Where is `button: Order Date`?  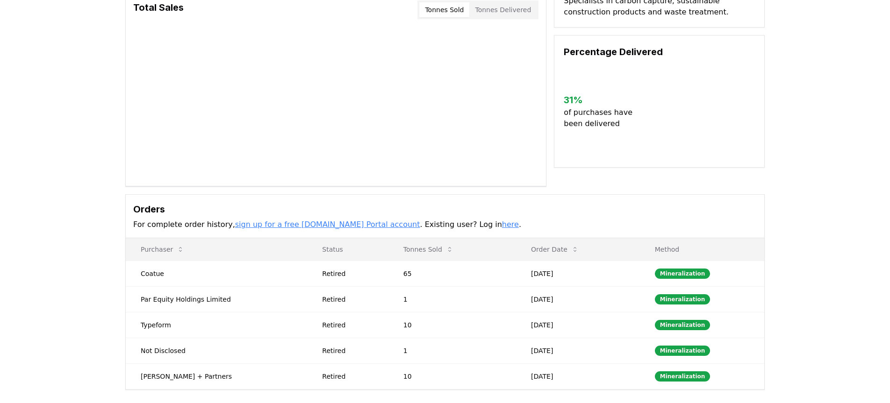 button: Order Date is located at coordinates (555, 250).